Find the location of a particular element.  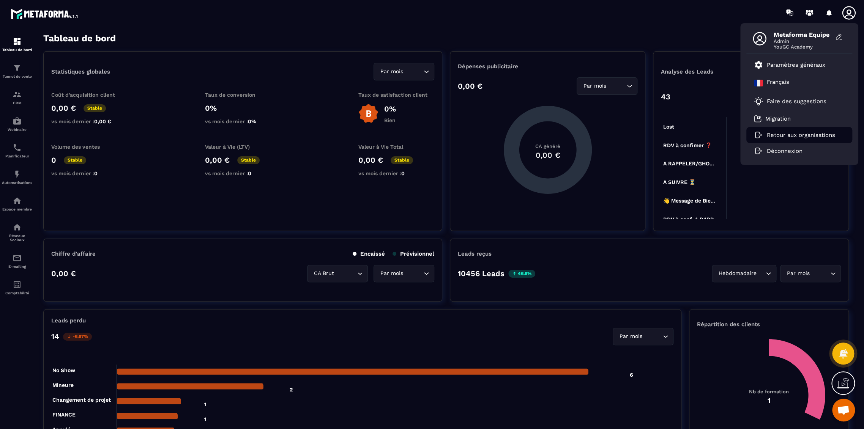

p: Répartition des clients is located at coordinates (769, 325).